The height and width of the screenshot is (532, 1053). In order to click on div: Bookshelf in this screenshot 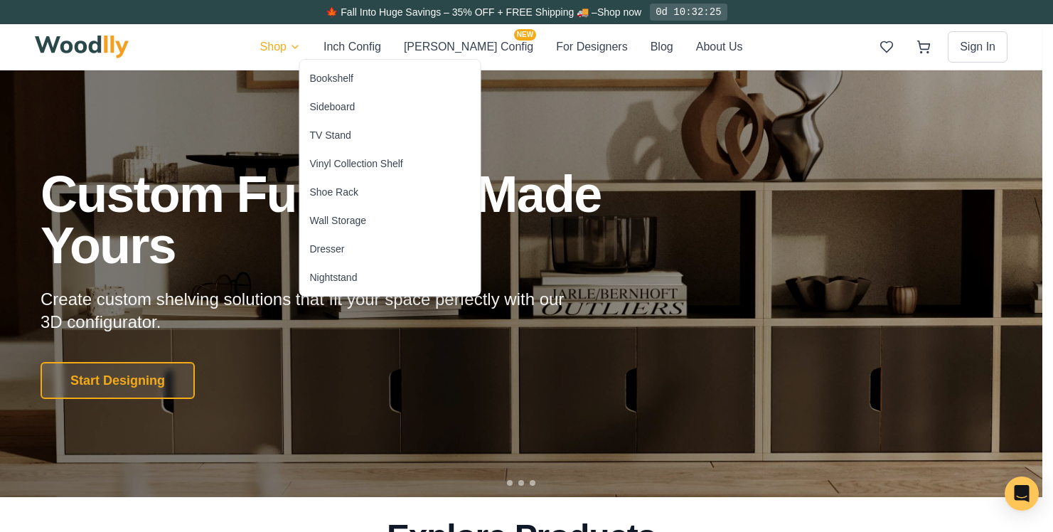, I will do `click(331, 78)`.